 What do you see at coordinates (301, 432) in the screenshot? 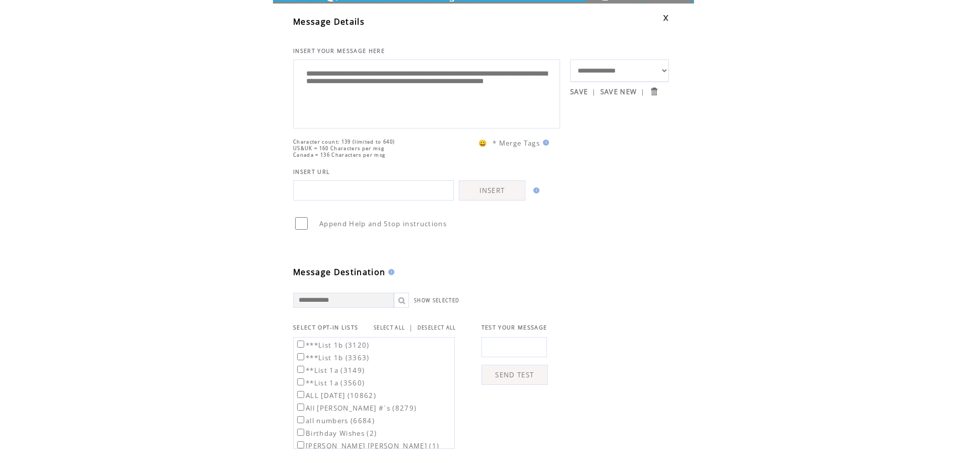
I see `input: Birthday Wishes (2)` at bounding box center [301, 432].